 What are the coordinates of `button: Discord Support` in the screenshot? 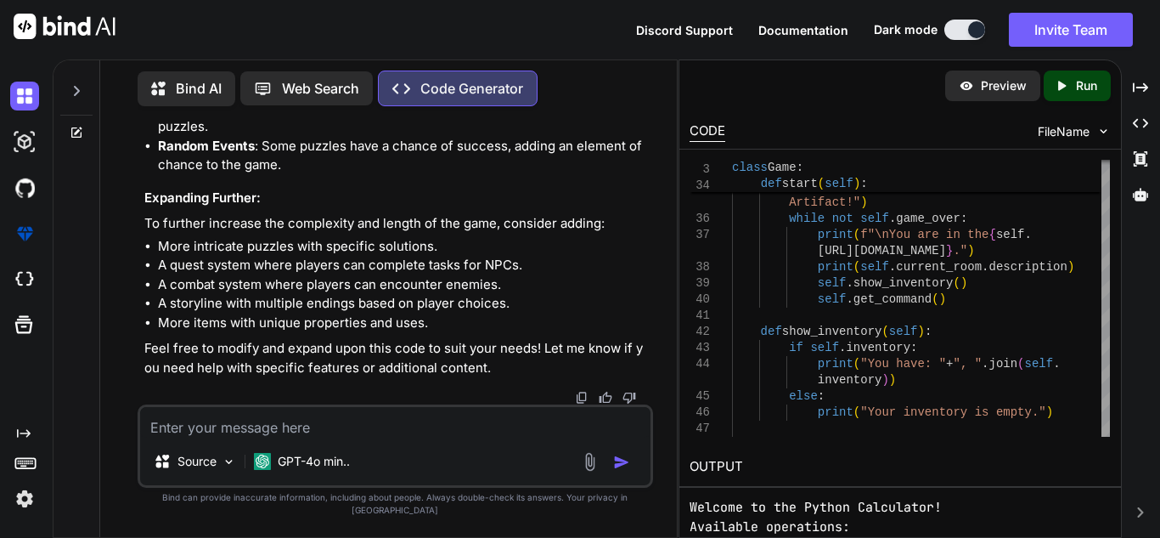 It's located at (685, 30).